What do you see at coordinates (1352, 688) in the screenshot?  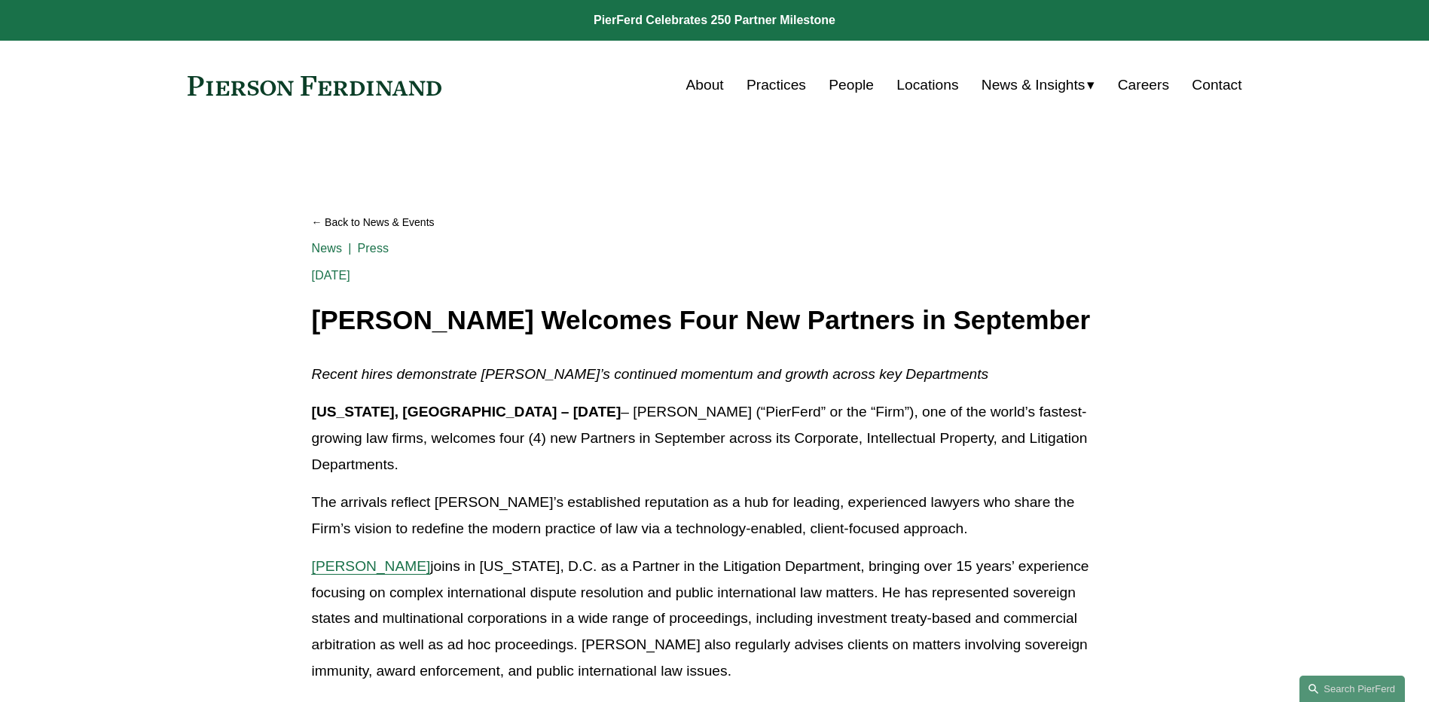 I see `a: Search this site` at bounding box center [1352, 688].